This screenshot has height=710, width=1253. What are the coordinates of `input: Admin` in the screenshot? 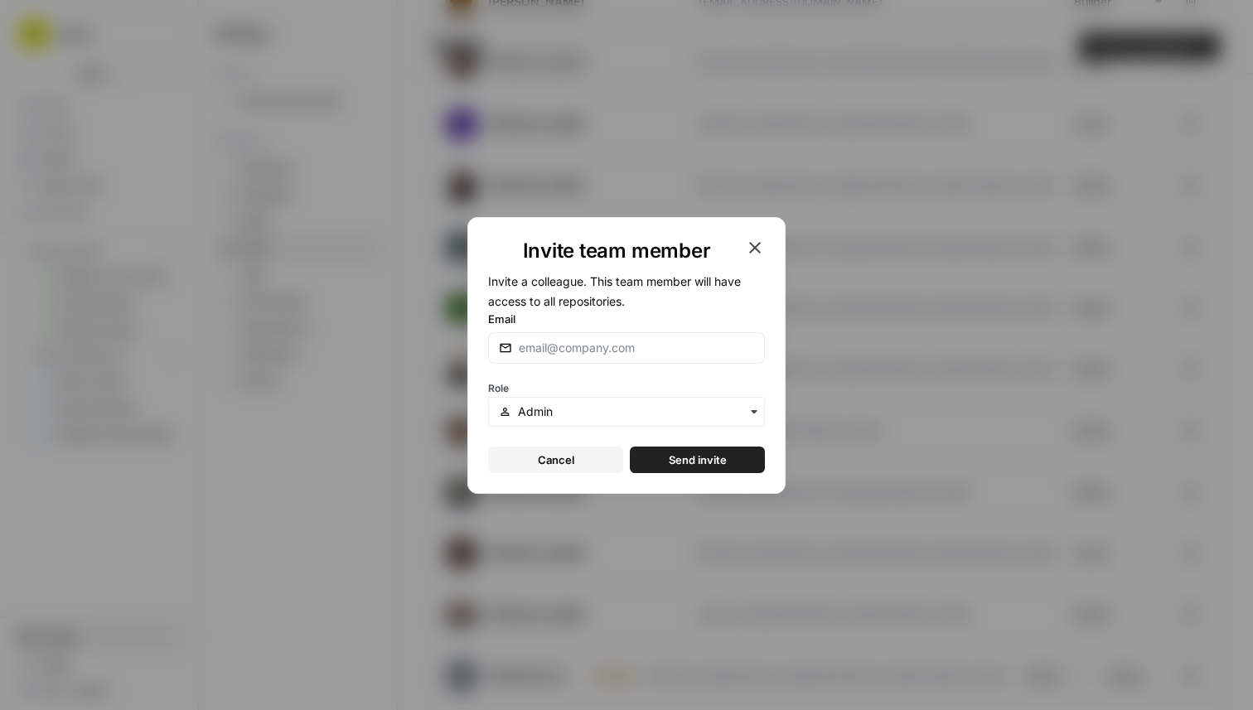 It's located at (636, 412).